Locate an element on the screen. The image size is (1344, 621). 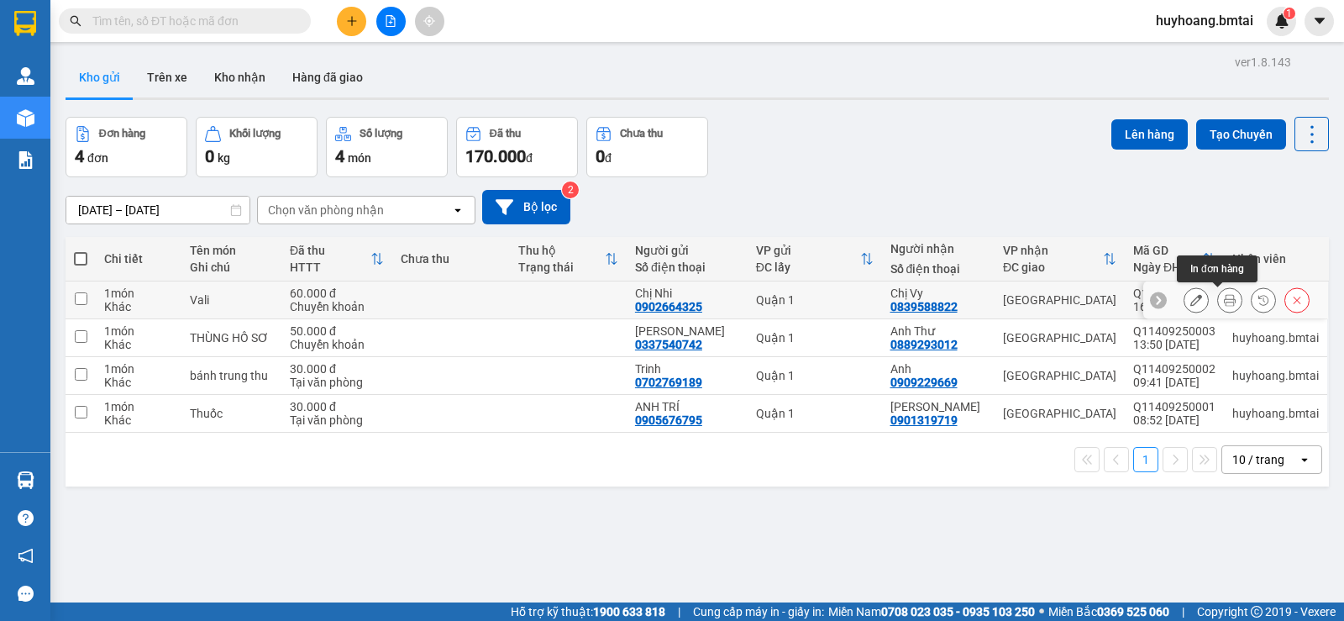
div: Chuyển khoản is located at coordinates (337, 307).